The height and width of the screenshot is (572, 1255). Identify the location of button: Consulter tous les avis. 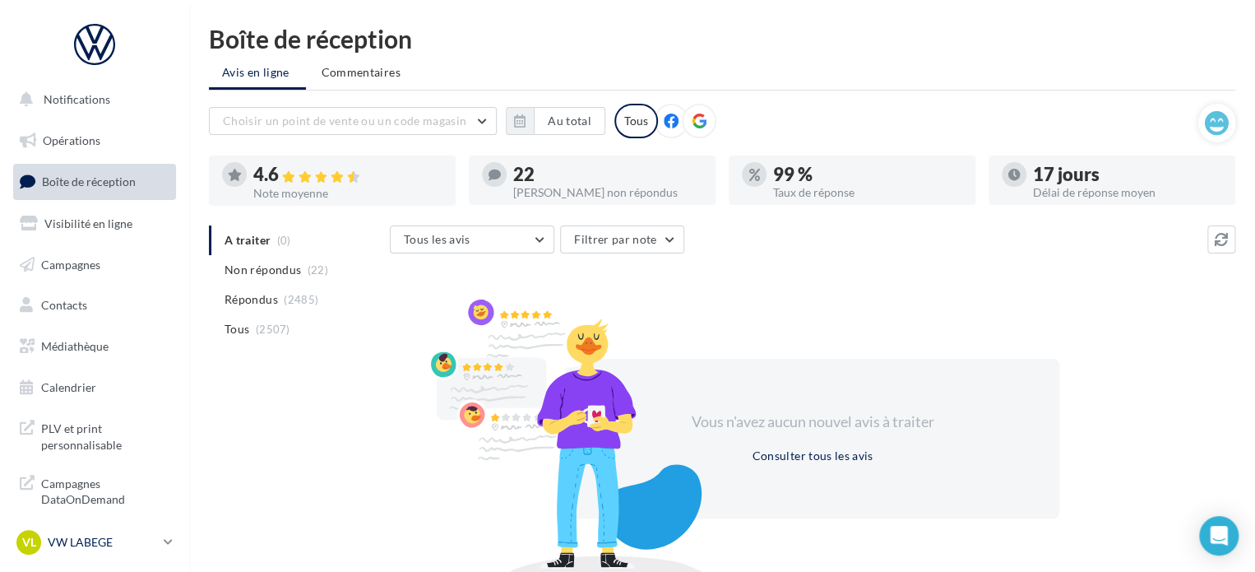
(812, 456).